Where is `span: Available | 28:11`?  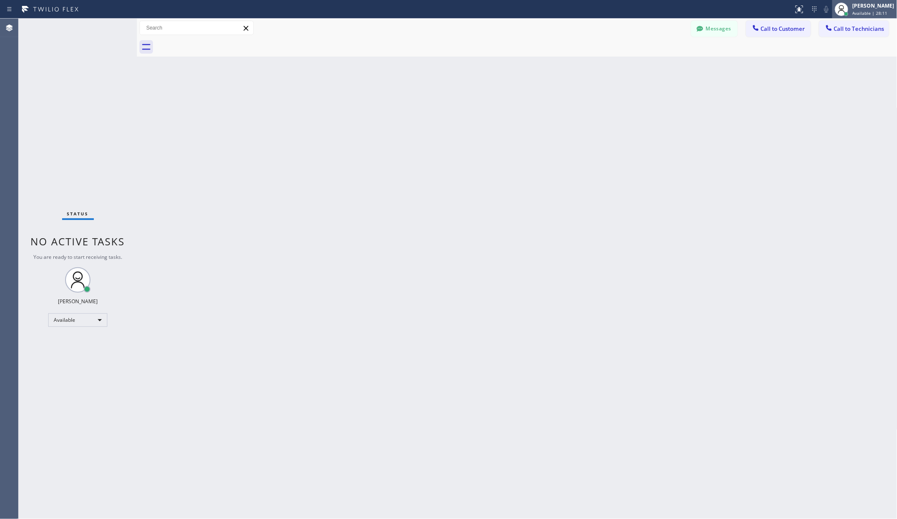 span: Available | 28:11 is located at coordinates (870, 13).